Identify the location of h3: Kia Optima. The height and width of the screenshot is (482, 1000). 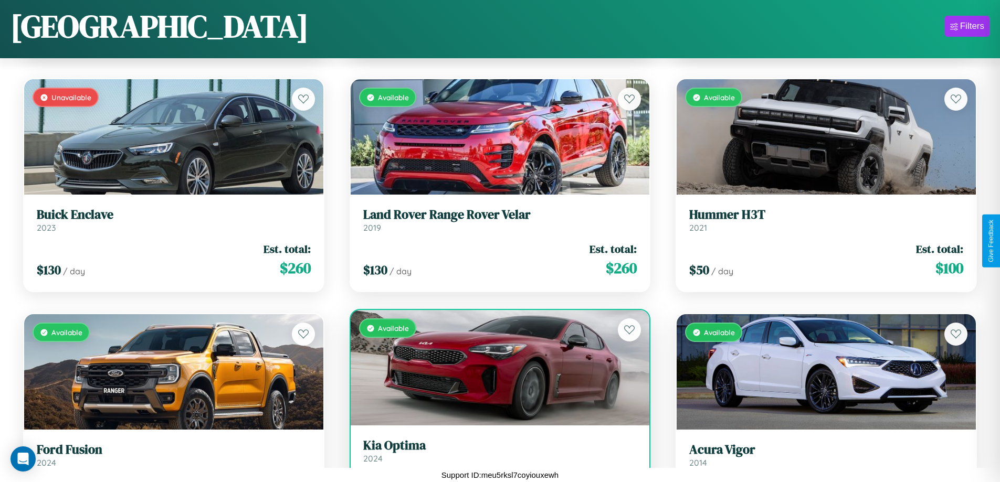
(500, 446).